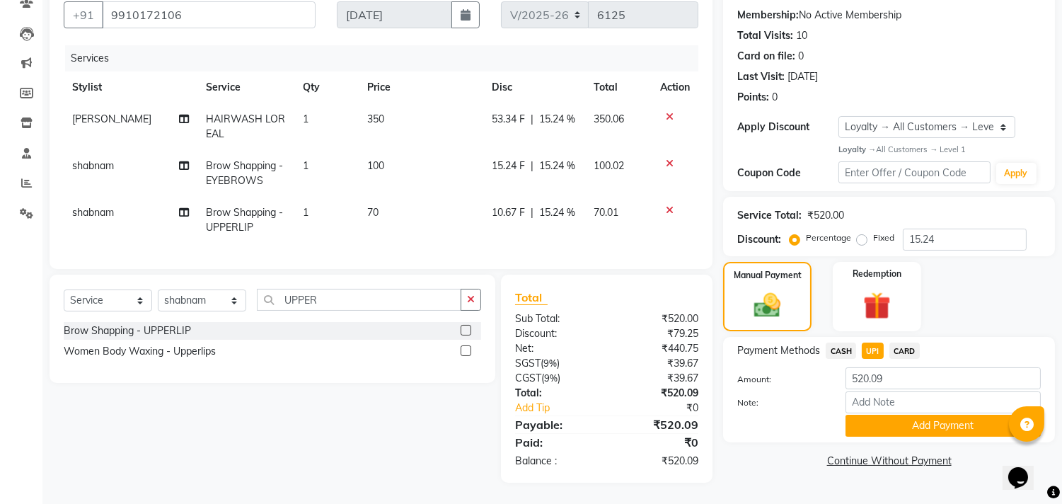 Image resolution: width=1062 pixels, height=504 pixels. Describe the element at coordinates (246, 126) in the screenshot. I see `span: HAIRWASH LOREAL` at that location.